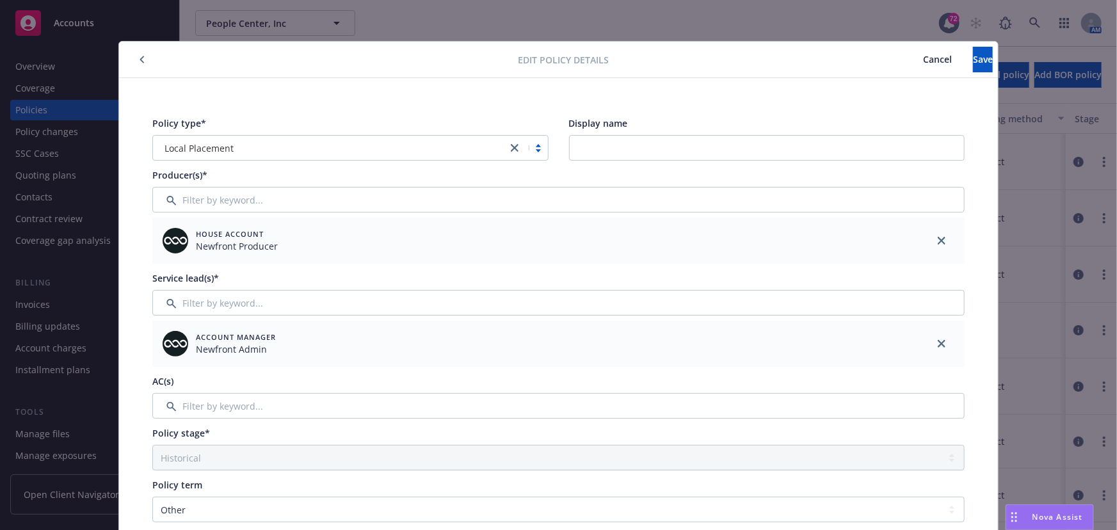 This screenshot has height=530, width=1117. What do you see at coordinates (983, 59) in the screenshot?
I see `span: Save` at bounding box center [983, 59].